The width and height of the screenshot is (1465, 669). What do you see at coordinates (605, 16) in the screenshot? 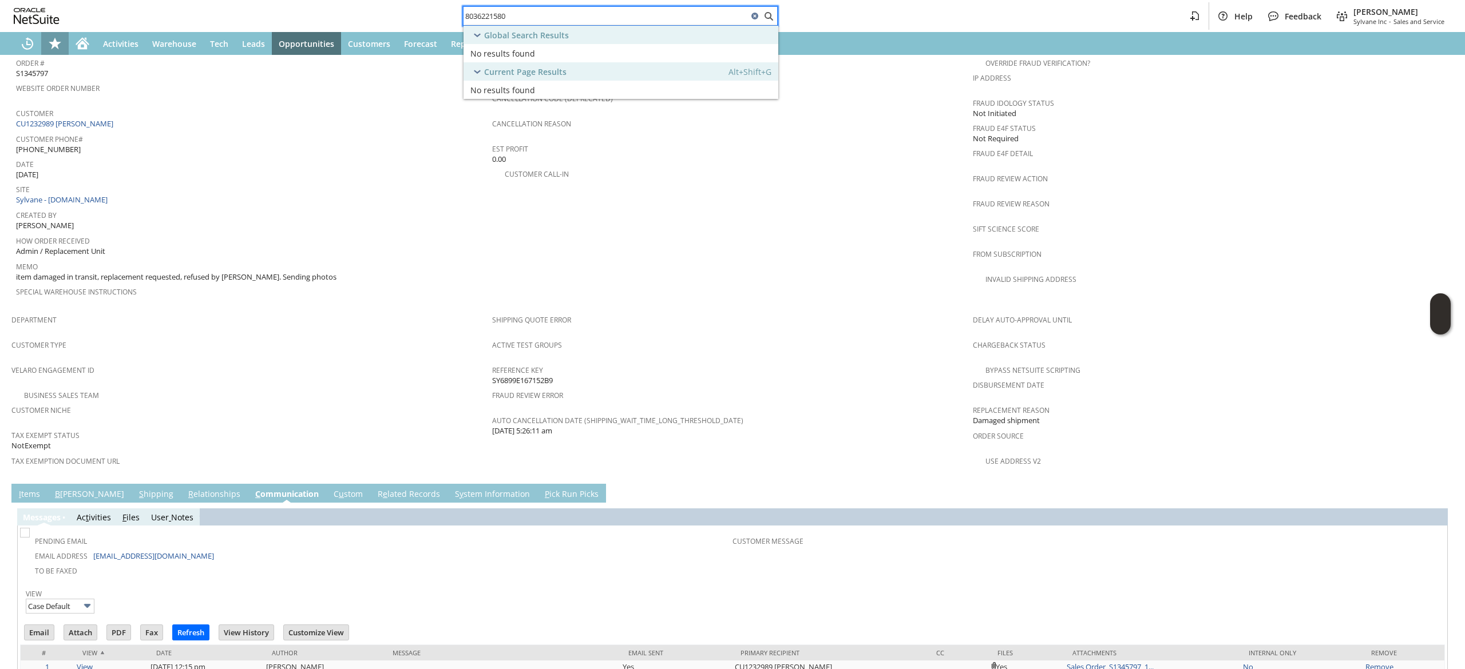
I see `input: Search` at bounding box center [605, 16].